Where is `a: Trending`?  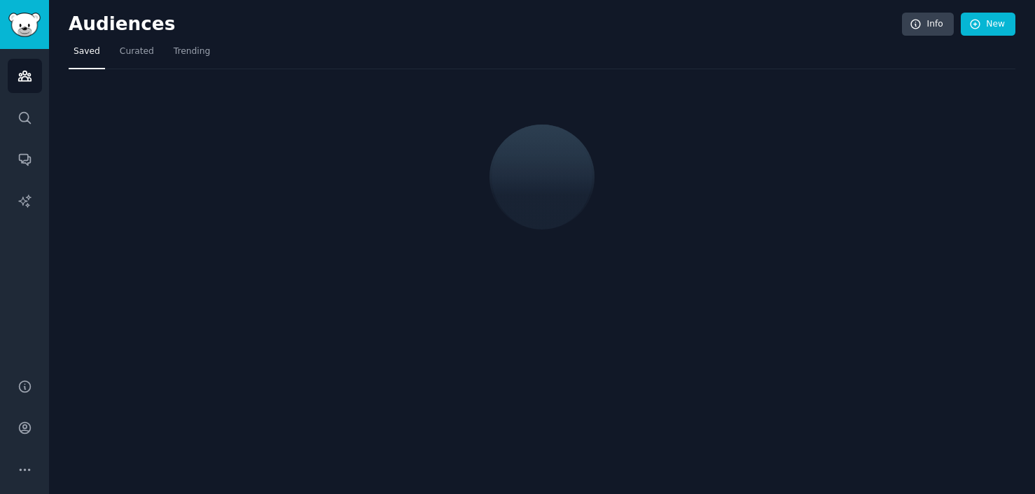
a: Trending is located at coordinates (192, 55).